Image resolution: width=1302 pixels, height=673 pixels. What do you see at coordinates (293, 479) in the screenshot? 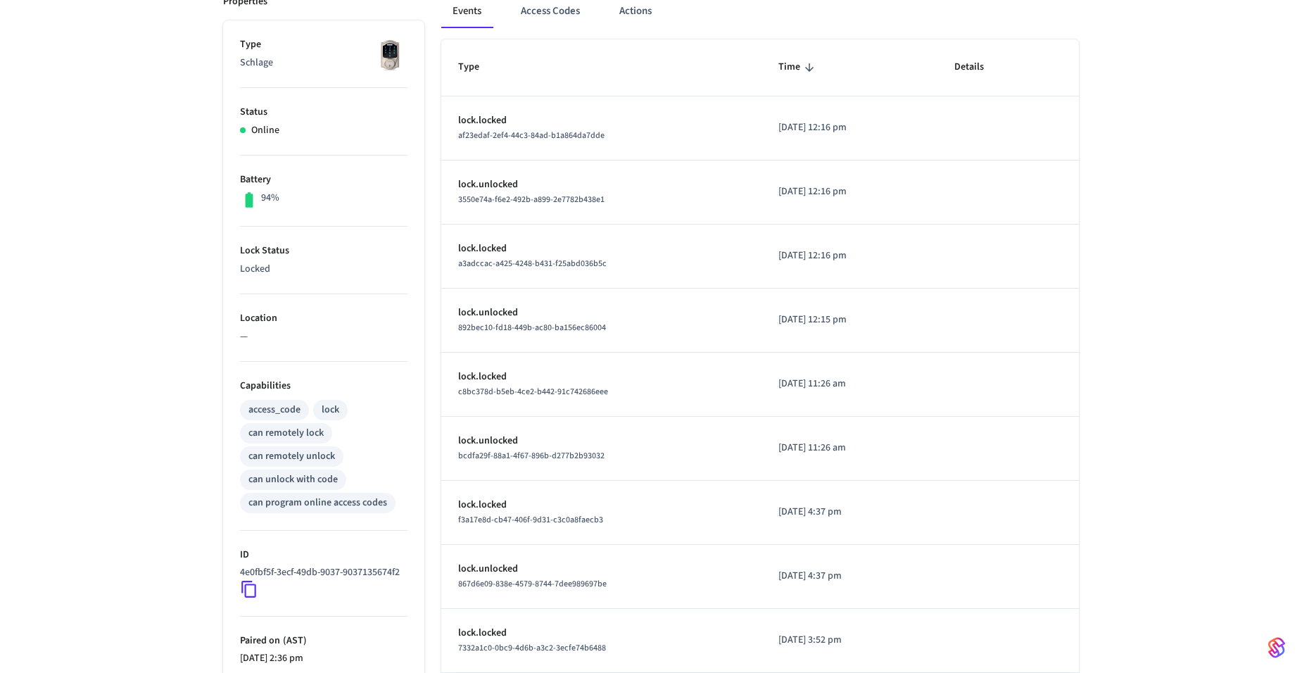
I see `div: can unlock with code` at bounding box center [293, 479].